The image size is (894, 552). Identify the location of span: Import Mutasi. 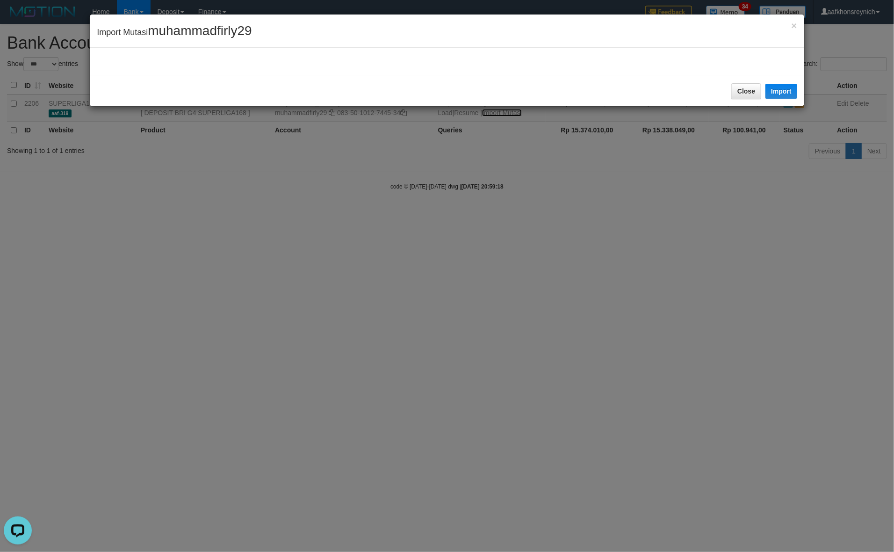
(174, 32).